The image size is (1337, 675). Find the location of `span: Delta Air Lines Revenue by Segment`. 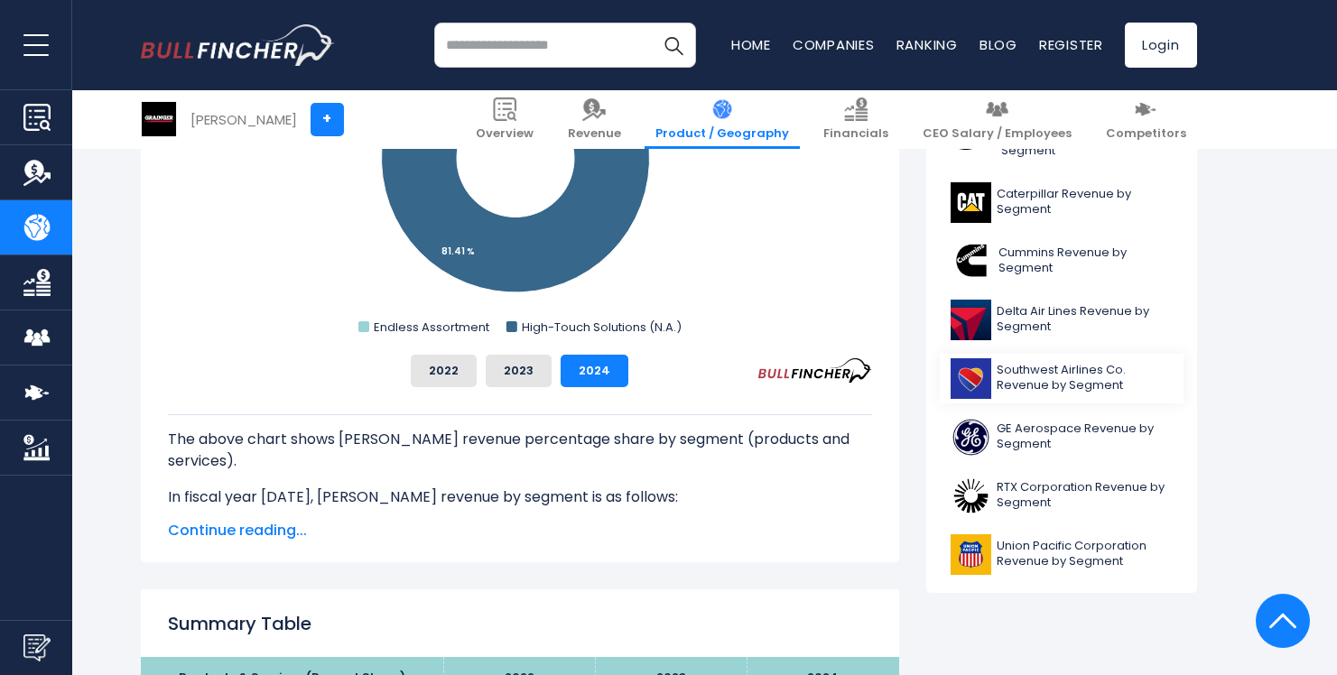

span: Delta Air Lines Revenue by Segment is located at coordinates (1085, 320).